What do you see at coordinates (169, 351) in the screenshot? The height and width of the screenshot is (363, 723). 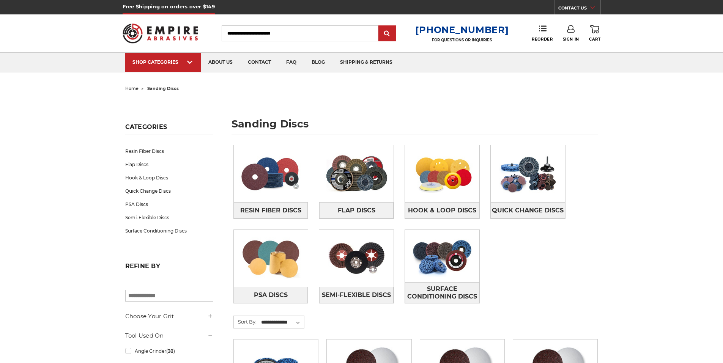 I see `a: Angle Grinder` at bounding box center [169, 351].